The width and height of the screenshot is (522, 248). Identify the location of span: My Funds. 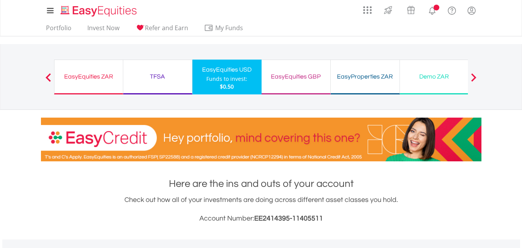
(229, 28).